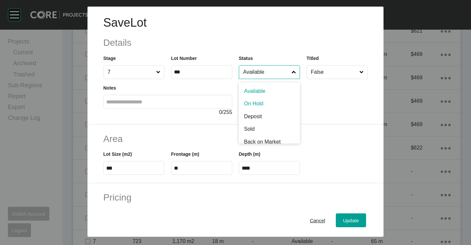  Describe the element at coordinates (235, 23) in the screenshot. I see `h1: Save Lot` at that location.